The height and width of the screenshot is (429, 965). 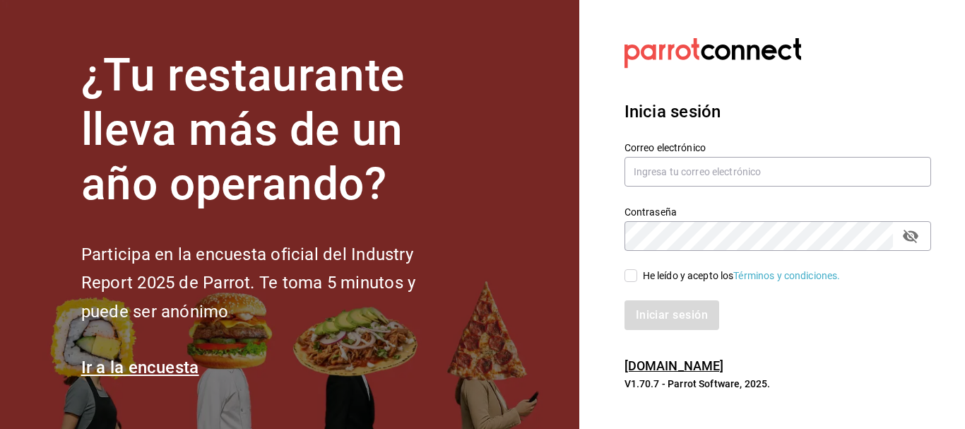 I want to click on label: Correo electrónico, so click(x=777, y=148).